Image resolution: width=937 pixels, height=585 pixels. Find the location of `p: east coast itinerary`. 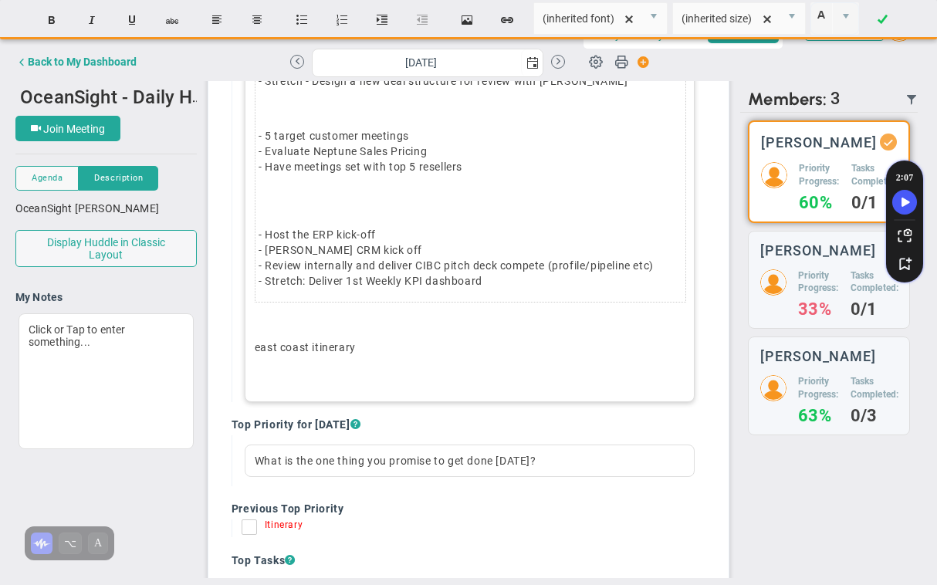

p: east coast itinerary is located at coordinates (469, 347).